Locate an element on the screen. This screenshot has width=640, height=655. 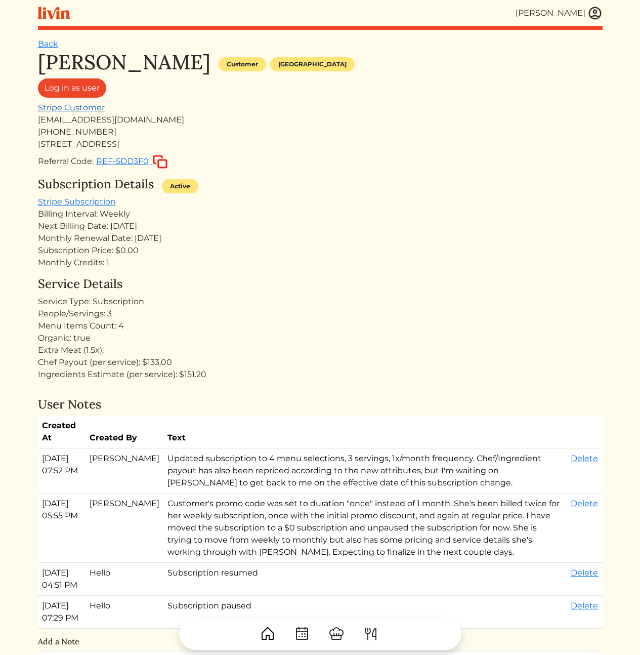
div: Billing Interval: Weekly is located at coordinates (320, 214).